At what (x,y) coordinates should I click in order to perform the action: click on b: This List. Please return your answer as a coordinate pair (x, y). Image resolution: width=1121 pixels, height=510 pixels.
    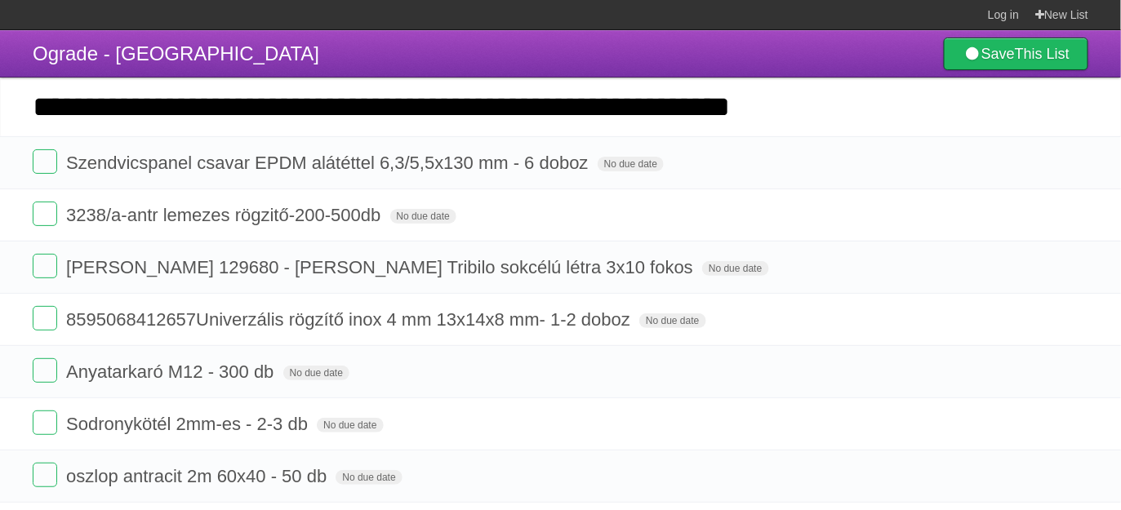
    Looking at the image, I should click on (1042, 54).